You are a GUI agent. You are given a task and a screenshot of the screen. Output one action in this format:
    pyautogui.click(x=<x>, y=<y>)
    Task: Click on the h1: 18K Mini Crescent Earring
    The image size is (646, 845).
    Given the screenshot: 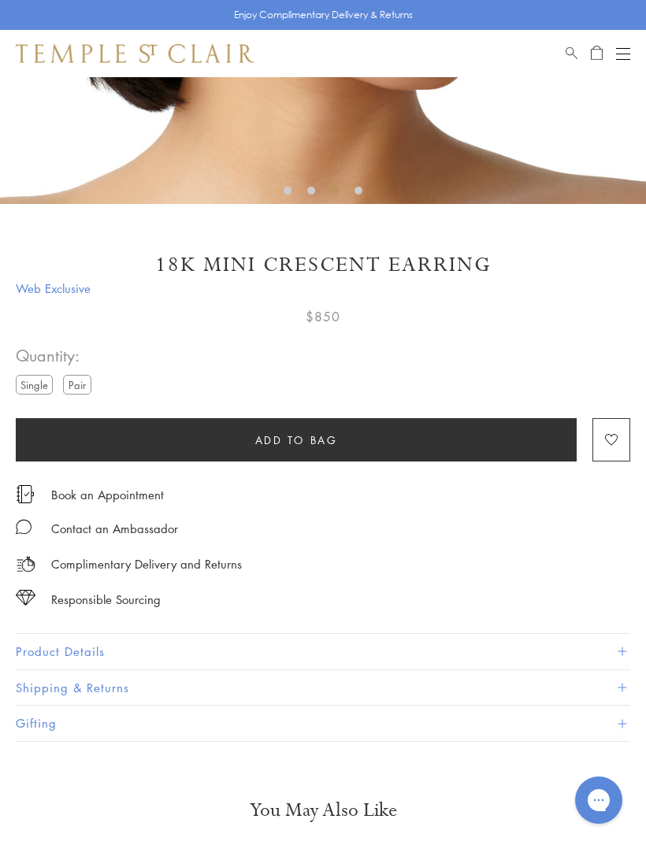 What is the action you would take?
    pyautogui.click(x=323, y=265)
    